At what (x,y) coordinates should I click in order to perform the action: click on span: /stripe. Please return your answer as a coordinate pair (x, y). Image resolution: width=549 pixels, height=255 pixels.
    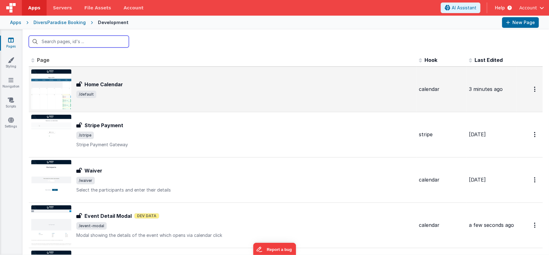
    Looking at the image, I should click on (85, 135).